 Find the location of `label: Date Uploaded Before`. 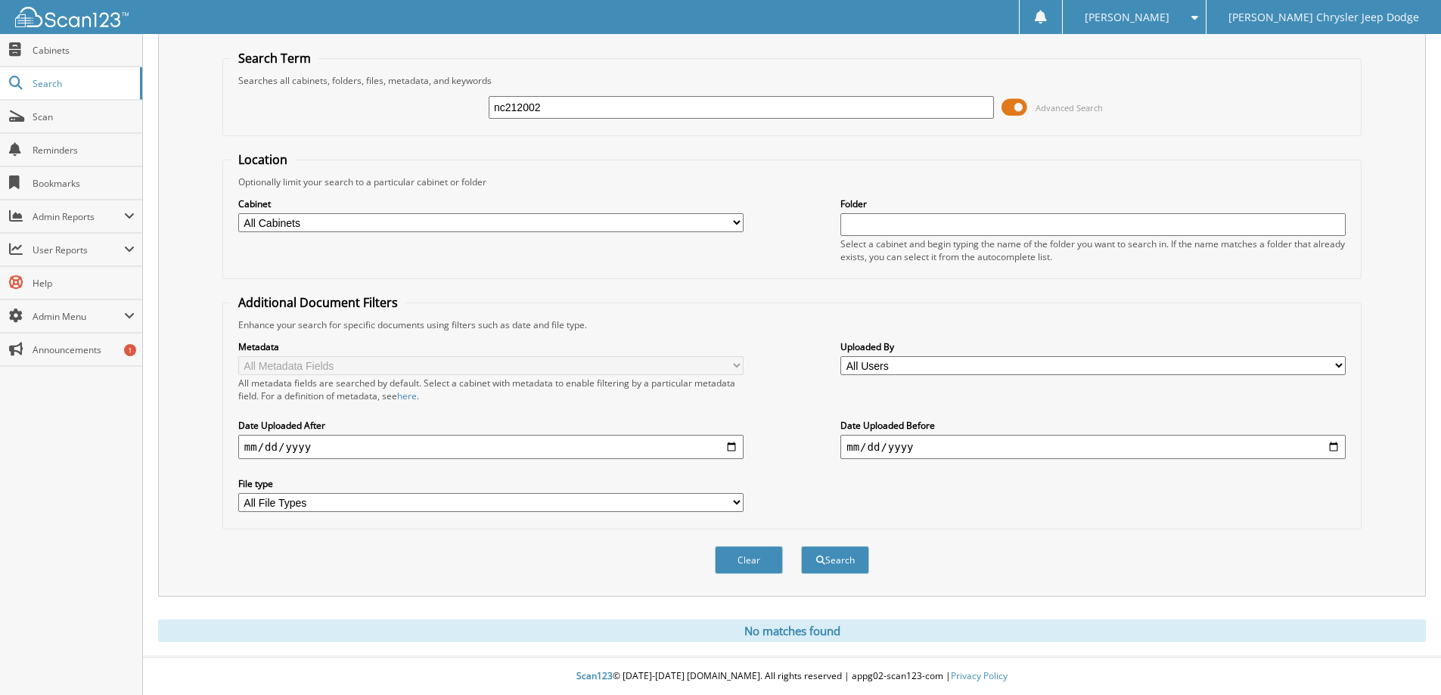

label: Date Uploaded Before is located at coordinates (1093, 425).